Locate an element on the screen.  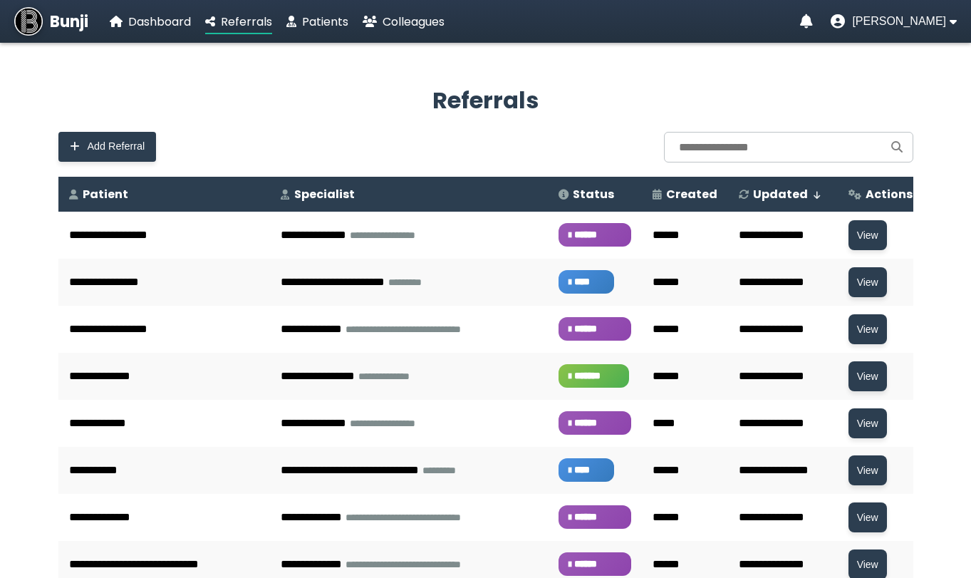
span: Patients is located at coordinates (325, 21).